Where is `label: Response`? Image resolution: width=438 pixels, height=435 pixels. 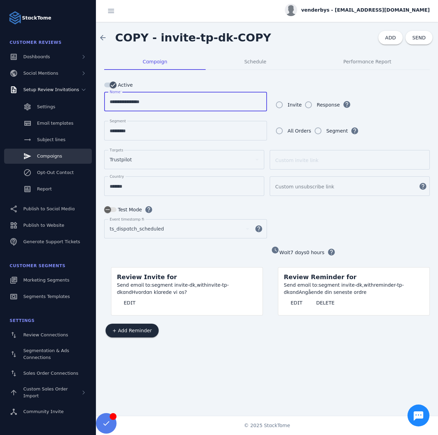
label: Response is located at coordinates (327, 105).